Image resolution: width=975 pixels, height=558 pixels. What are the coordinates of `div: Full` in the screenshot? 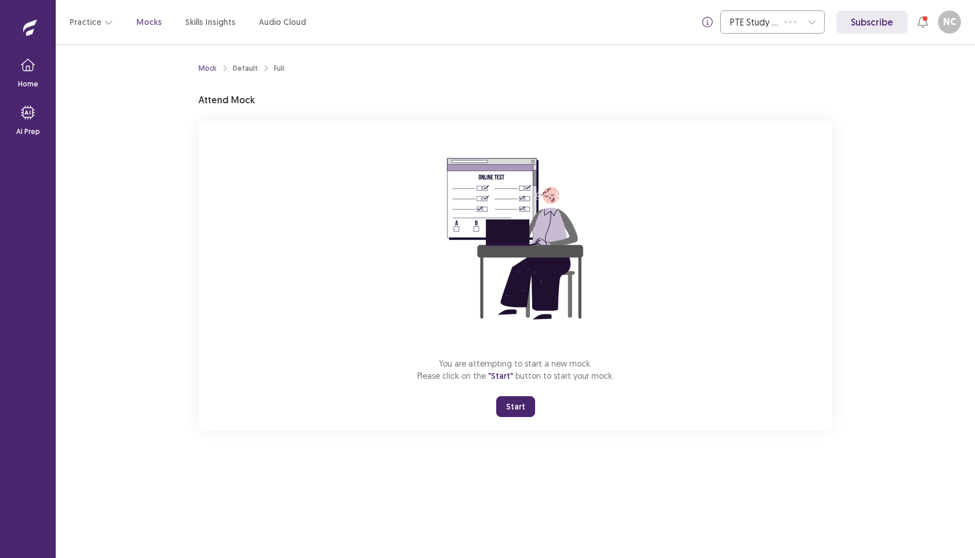 It's located at (279, 68).